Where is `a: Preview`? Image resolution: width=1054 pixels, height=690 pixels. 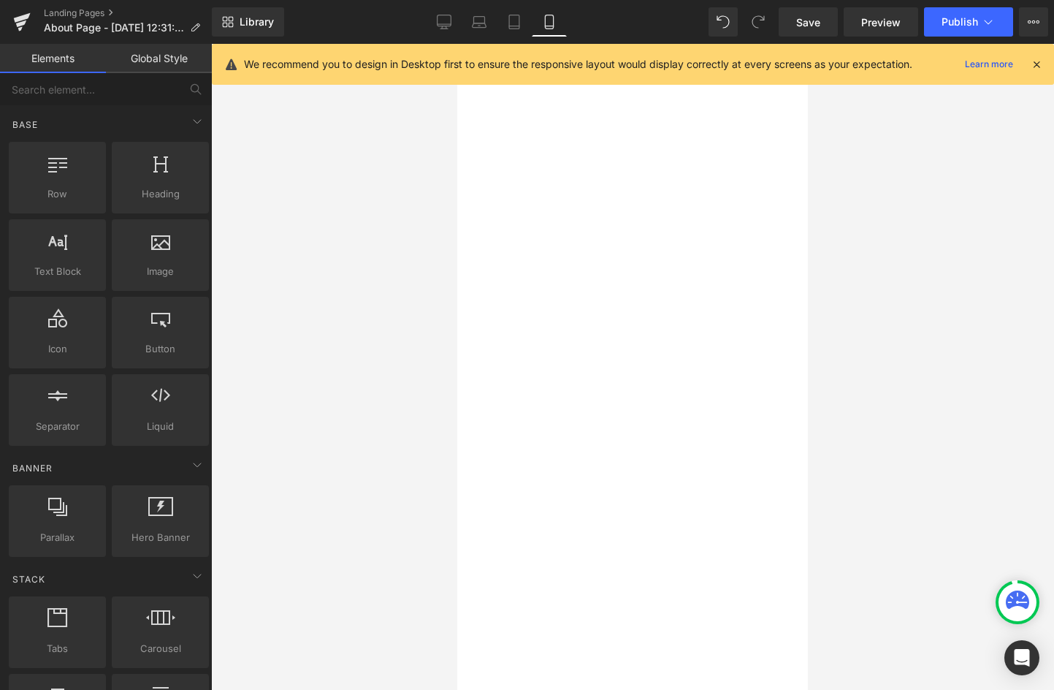
a: Preview is located at coordinates (881, 22).